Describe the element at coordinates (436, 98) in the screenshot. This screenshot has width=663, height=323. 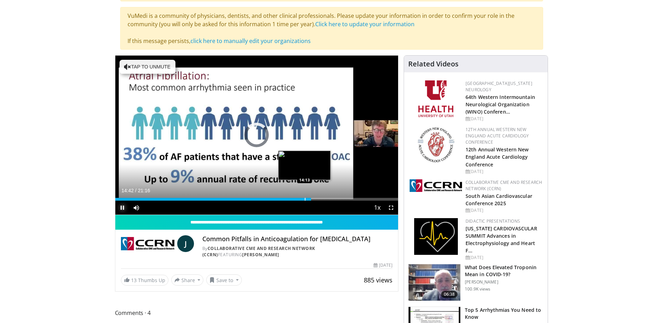
I see `img: f6362829-b0a3-407d-a044-59546adfd345.png.150x105_q85_autocrop_double_scale_upscale_version-0.2.png` at that location.